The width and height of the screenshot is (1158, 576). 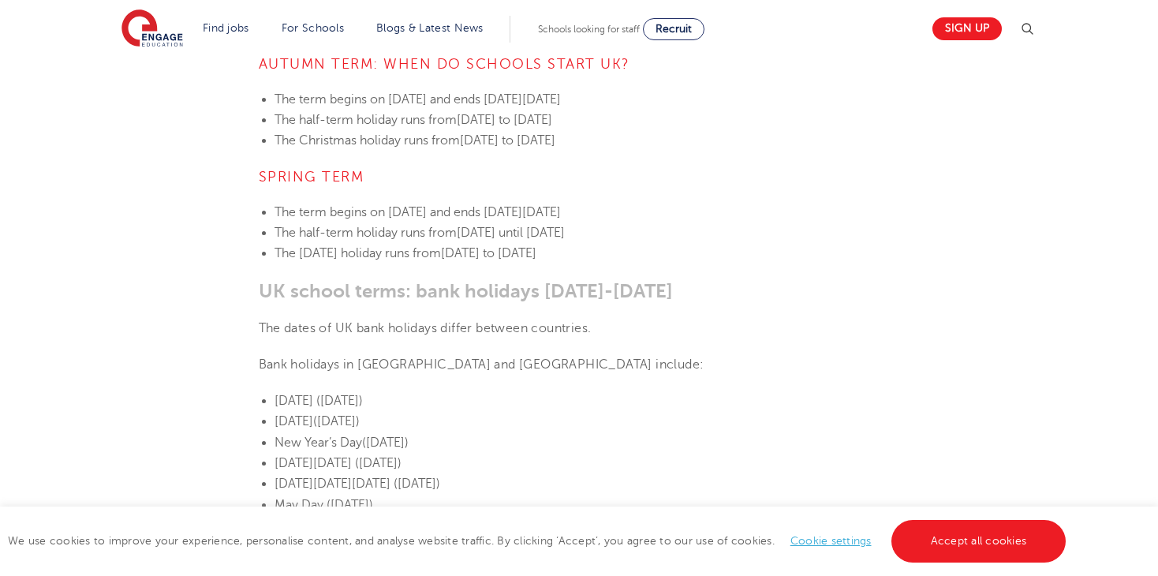 I want to click on a: Cookie settings, so click(x=831, y=541).